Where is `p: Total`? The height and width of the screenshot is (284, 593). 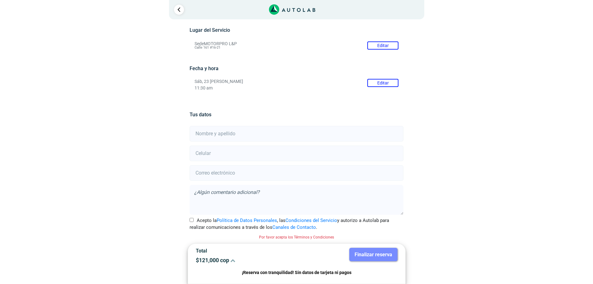 p: Total is located at coordinates (244, 250).